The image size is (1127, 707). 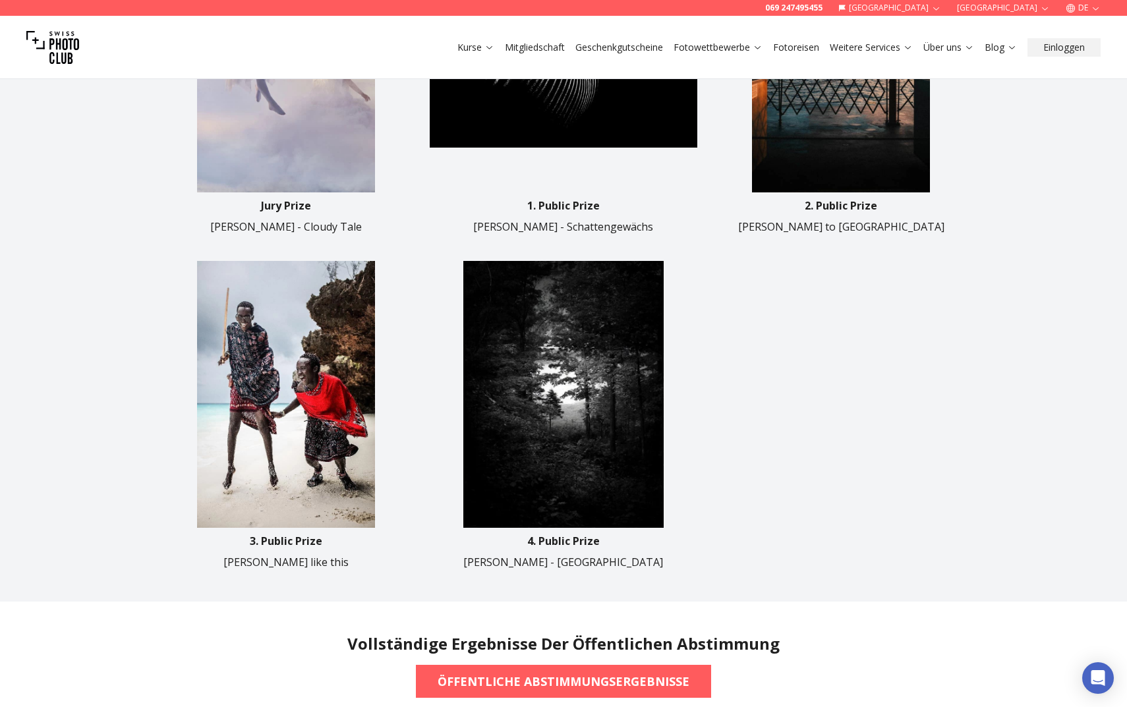 What do you see at coordinates (534, 47) in the screenshot?
I see `button: Mitgliedschaft` at bounding box center [534, 47].